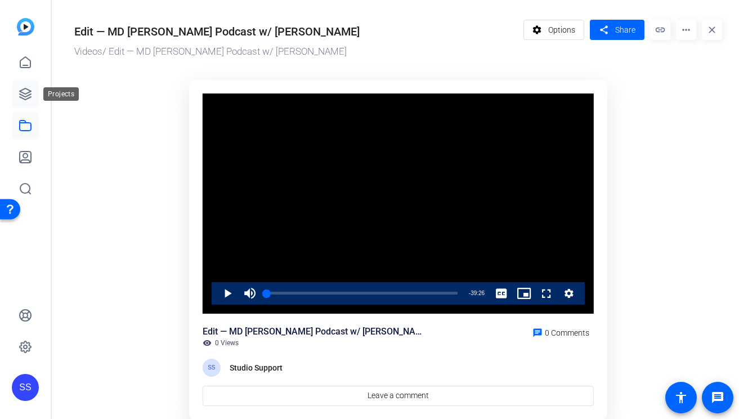  What do you see at coordinates (554, 30) in the screenshot?
I see `button: Options` at bounding box center [554, 30].